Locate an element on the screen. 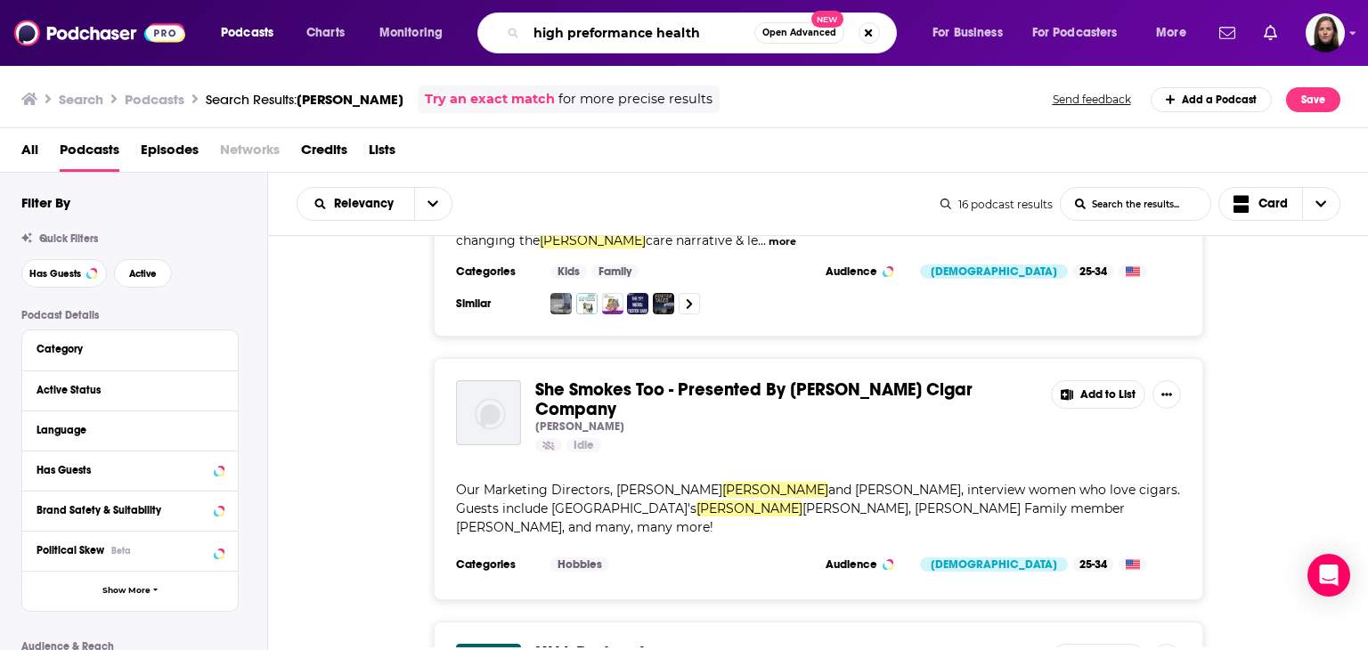 The width and height of the screenshot is (1368, 650). img: Fostering the Future Podcast is located at coordinates (587, 304).